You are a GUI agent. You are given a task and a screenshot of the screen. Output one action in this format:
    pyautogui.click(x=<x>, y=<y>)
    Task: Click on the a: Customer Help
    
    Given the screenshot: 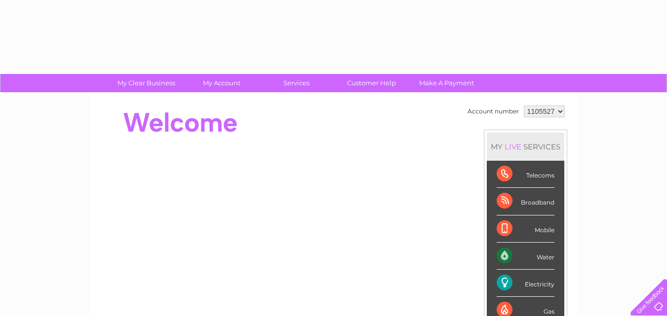 What is the action you would take?
    pyautogui.click(x=371, y=83)
    